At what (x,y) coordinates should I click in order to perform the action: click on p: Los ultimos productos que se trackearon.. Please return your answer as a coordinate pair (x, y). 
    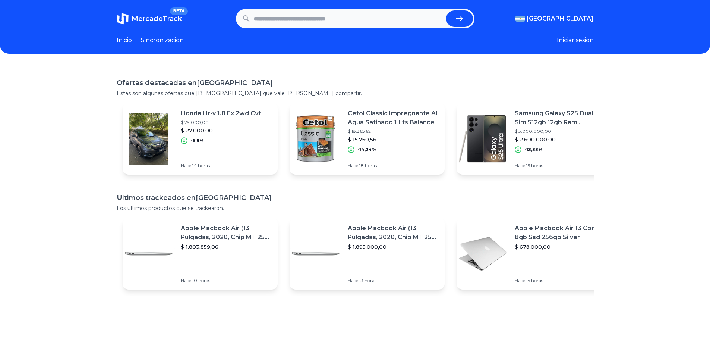
    Looking at the image, I should click on (355, 208).